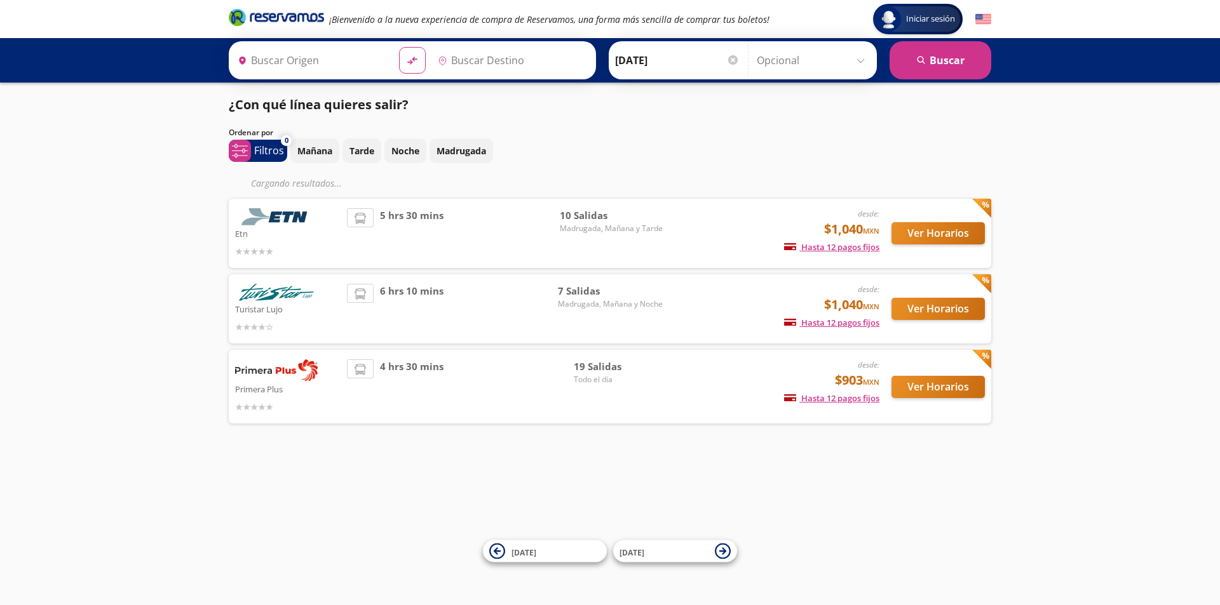  Describe the element at coordinates (610, 304) in the screenshot. I see `span: Madrugada, Mañana y Noche` at that location.